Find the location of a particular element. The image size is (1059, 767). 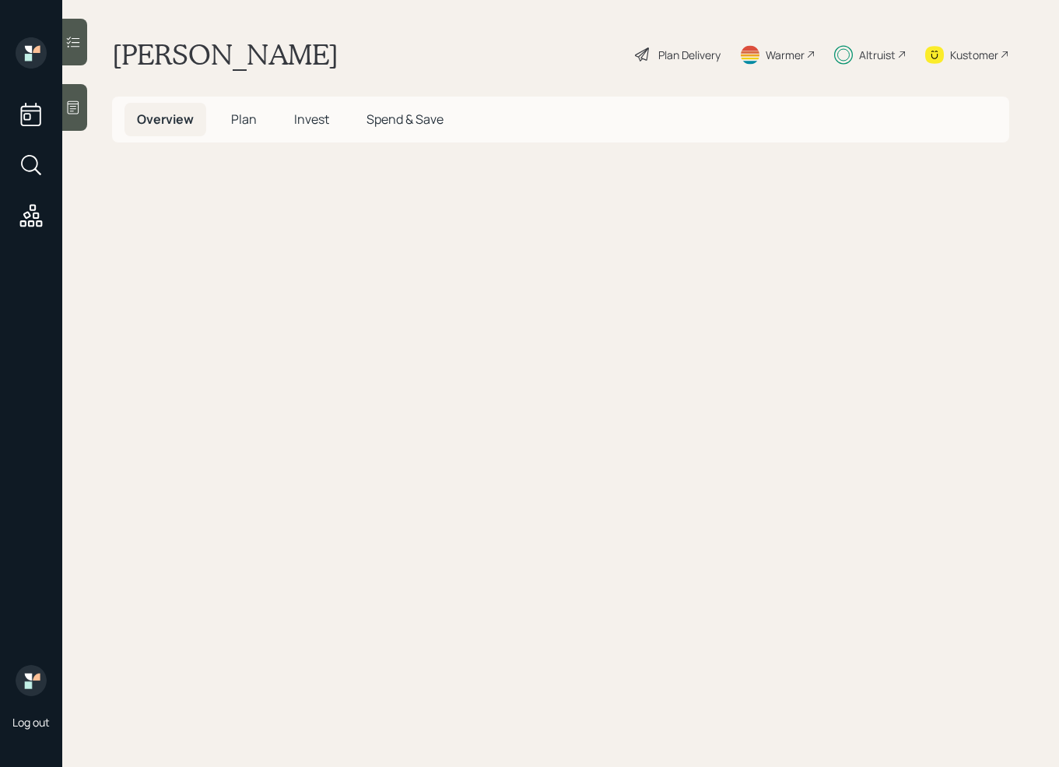

div: Warmer is located at coordinates (785, 54).